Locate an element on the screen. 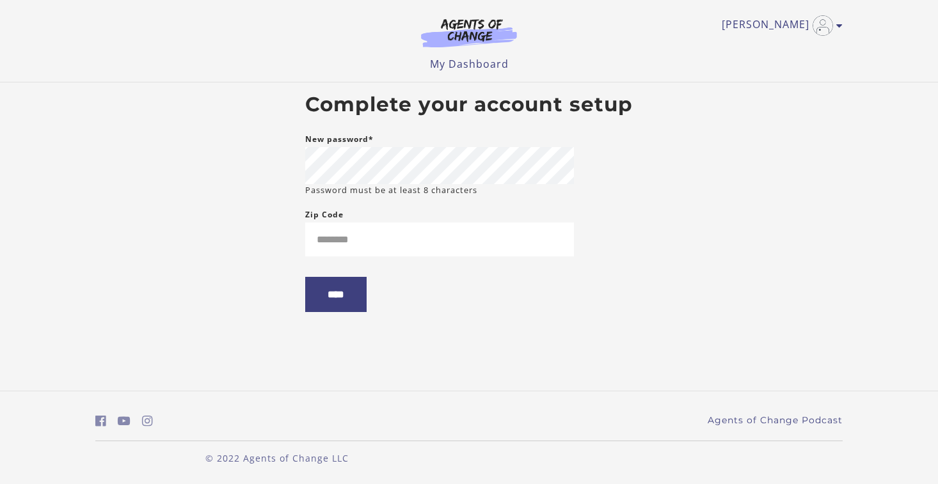  h2: Complete your account setup is located at coordinates (469, 105).